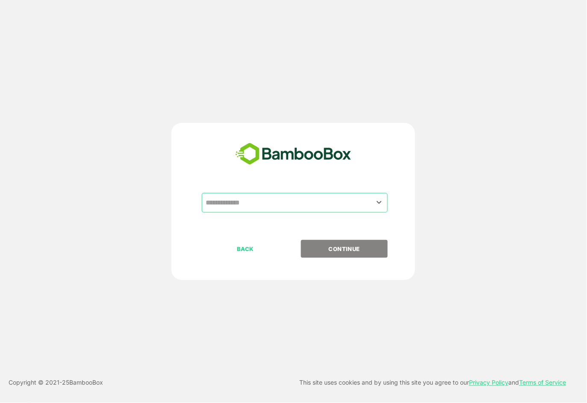 This screenshot has width=587, height=403. I want to click on p: This site uses cookies and by using this site you agree to our and, so click(432, 383).